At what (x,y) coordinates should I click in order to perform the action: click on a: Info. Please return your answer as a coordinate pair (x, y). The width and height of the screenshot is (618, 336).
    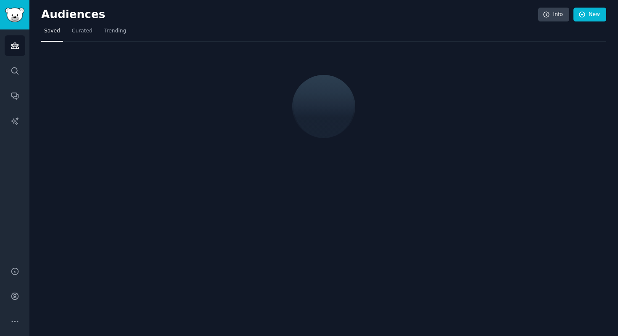
    Looking at the image, I should click on (554, 15).